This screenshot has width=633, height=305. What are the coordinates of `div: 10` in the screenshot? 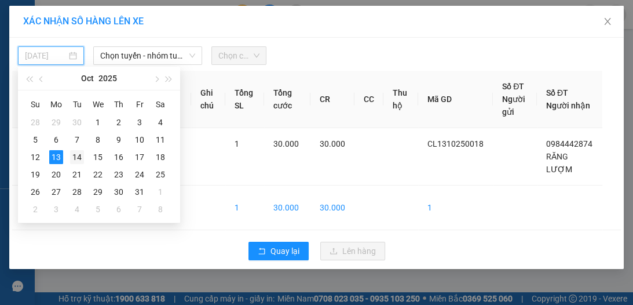 It's located at (140, 140).